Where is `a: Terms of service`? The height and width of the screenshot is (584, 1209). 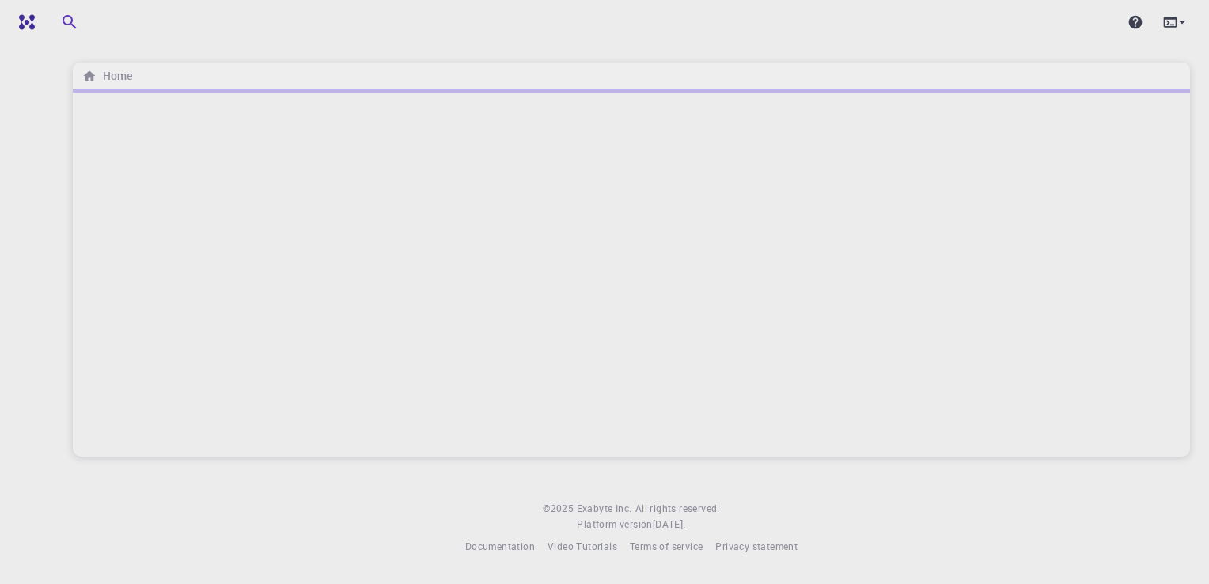
a: Terms of service is located at coordinates (666, 547).